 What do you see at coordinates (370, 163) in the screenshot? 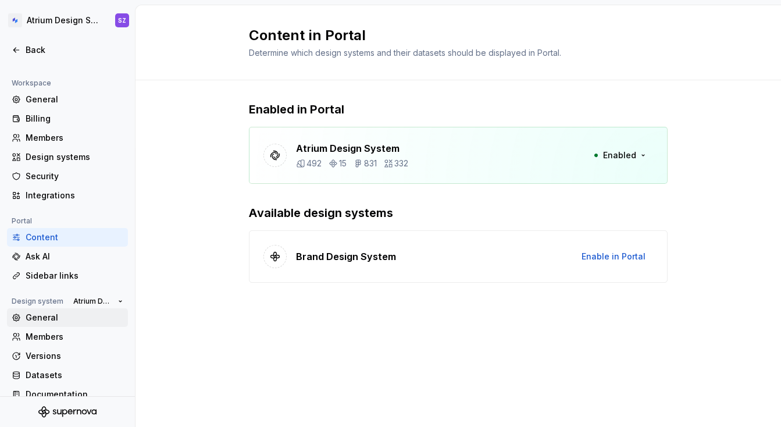
I see `p: 831` at bounding box center [370, 163].